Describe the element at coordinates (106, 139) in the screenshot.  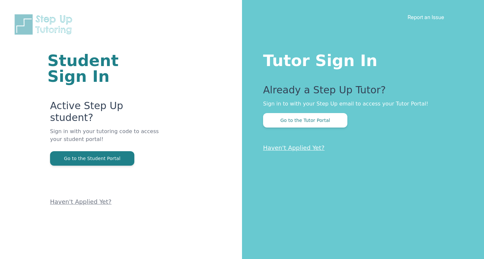
I see `p: Sign in with your tutoring code to access your student portal!` at that location.